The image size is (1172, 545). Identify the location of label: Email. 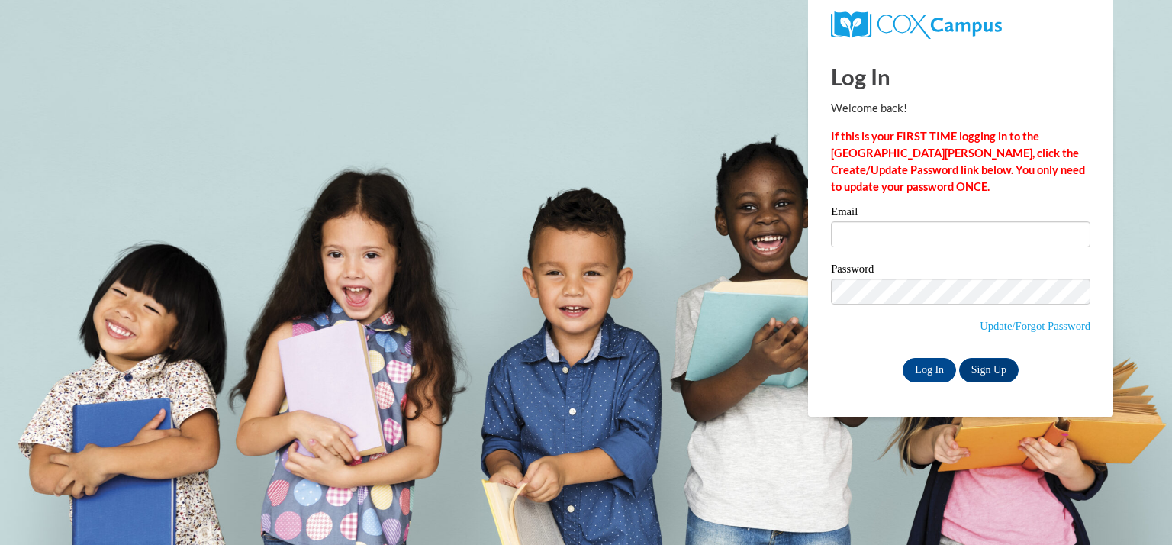
(961, 214).